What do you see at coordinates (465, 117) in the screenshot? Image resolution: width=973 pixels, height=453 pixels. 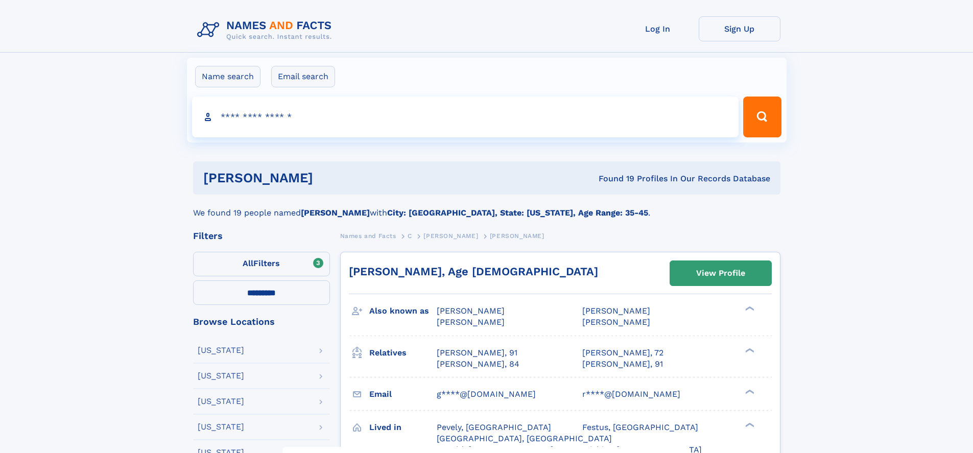 I see `input: search input` at bounding box center [465, 117].